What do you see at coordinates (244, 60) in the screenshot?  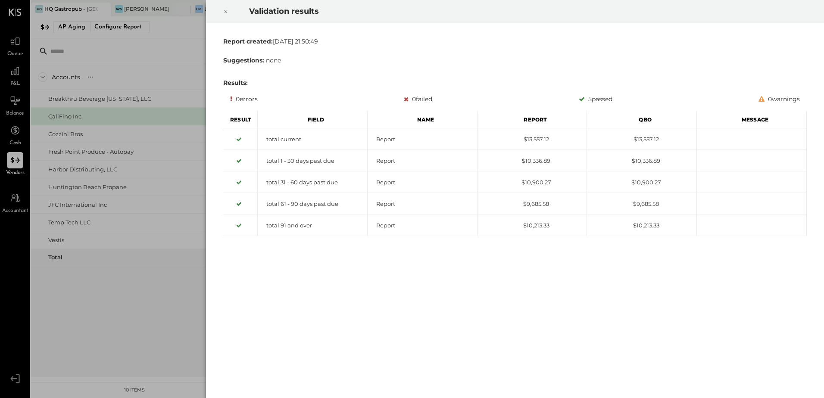 I see `b: Suggestions:` at bounding box center [244, 60].